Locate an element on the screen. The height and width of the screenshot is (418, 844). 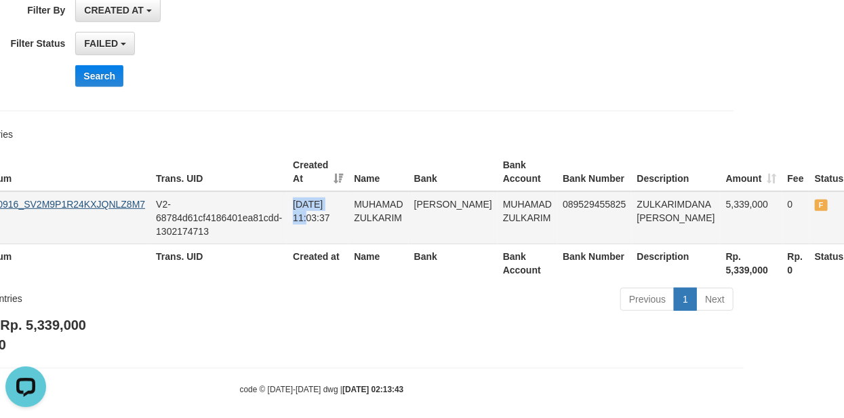
button: FAILED is located at coordinates (105, 43).